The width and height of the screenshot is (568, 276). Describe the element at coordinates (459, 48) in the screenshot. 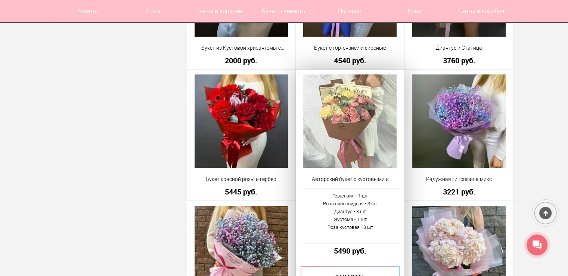

I see `span: Диантус и Статица` at that location.